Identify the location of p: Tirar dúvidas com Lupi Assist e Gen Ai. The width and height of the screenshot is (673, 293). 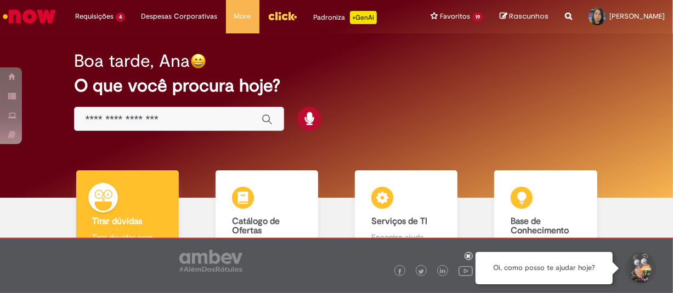
(127, 243).